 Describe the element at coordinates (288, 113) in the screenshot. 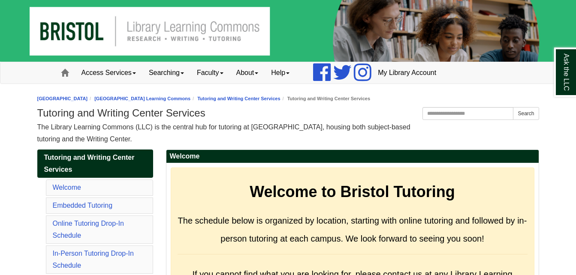

I see `h1: Tutoring and Writing Center Services` at that location.